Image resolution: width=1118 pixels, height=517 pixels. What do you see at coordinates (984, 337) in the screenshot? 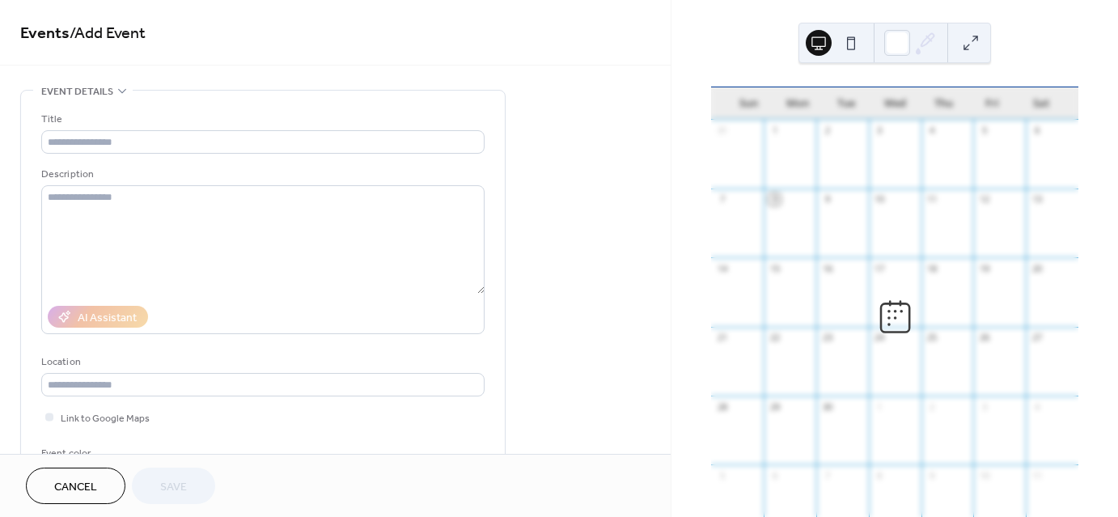
I see `div: 26` at bounding box center [984, 337].